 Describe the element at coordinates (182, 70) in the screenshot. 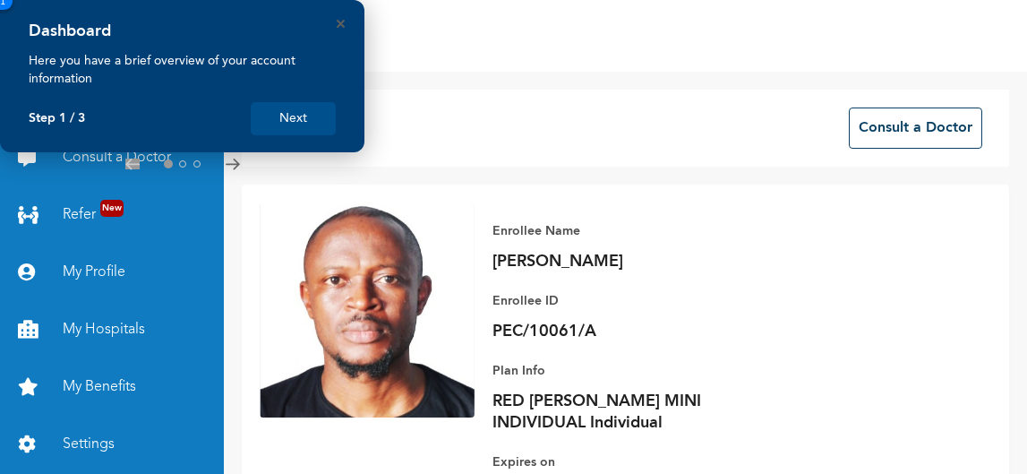

I see `p: Here you have a brief overview of your account information` at that location.